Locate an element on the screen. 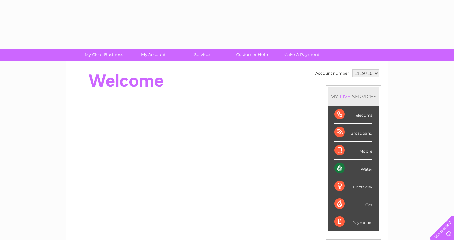 The image size is (454, 240). td: Account number is located at coordinates (332, 73).